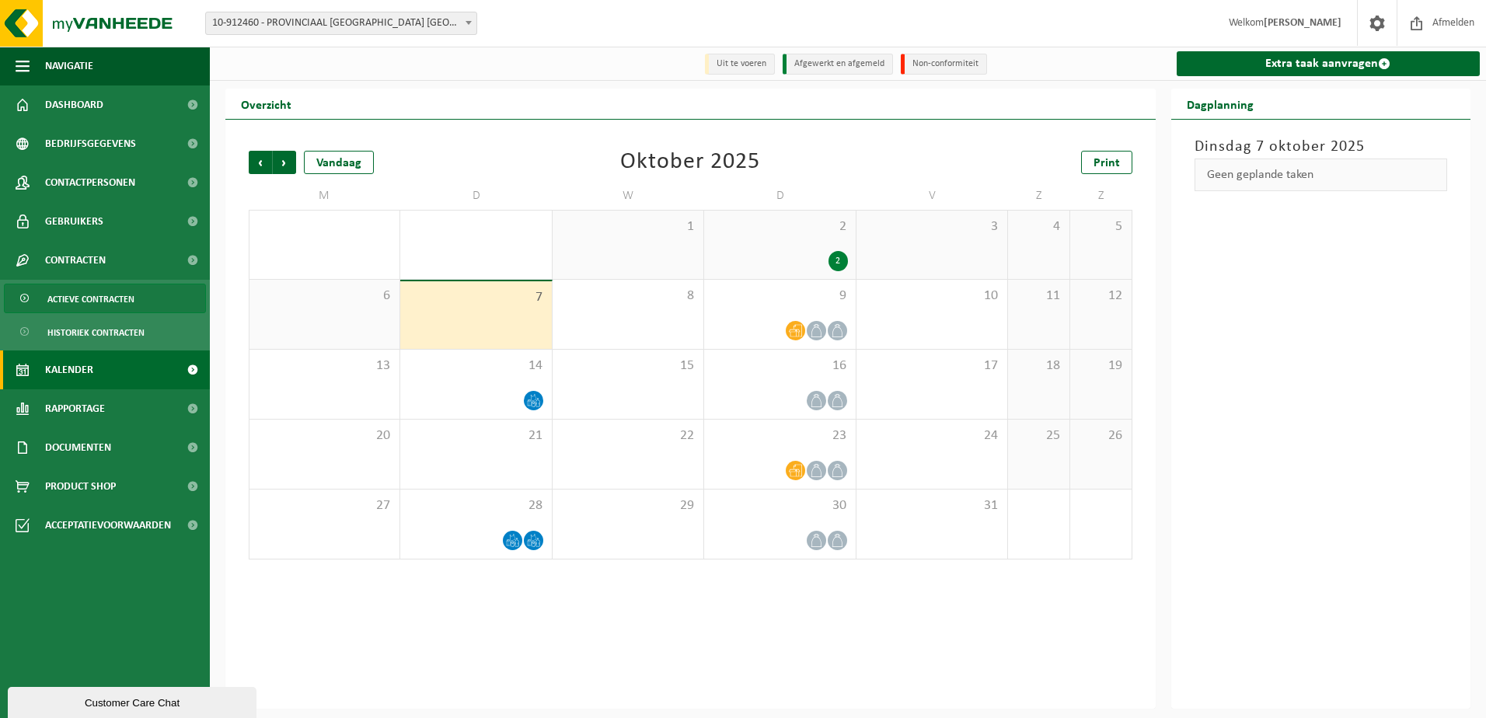 The height and width of the screenshot is (718, 1486). What do you see at coordinates (1101, 296) in the screenshot?
I see `span: 12` at bounding box center [1101, 296].